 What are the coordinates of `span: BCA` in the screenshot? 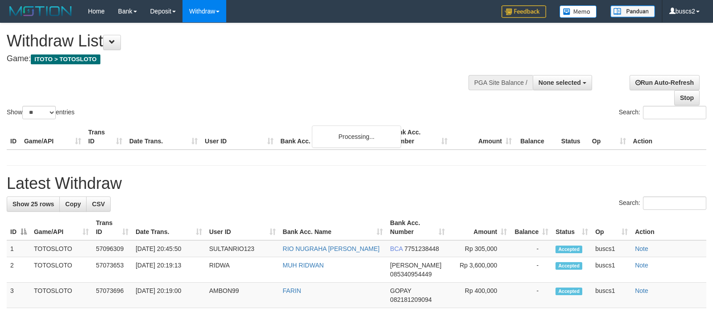 It's located at (396, 249).